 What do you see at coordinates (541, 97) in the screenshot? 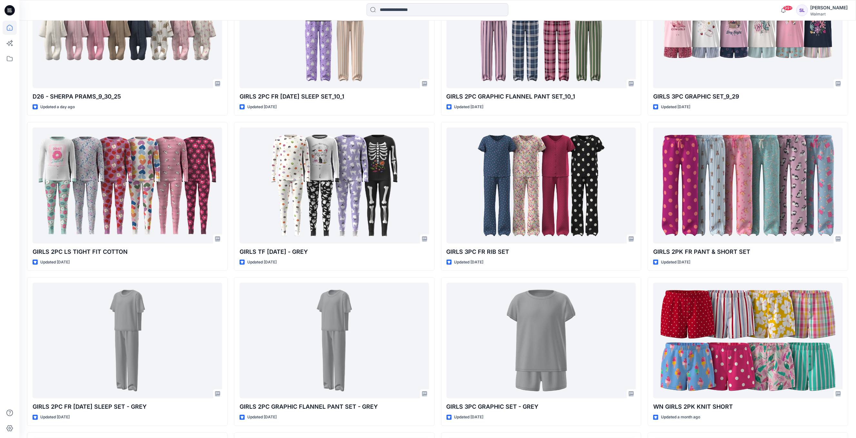
I see `p: GIRLS 2PC GRAPHIC FLANNEL PANT SET_10_1` at bounding box center [541, 97].